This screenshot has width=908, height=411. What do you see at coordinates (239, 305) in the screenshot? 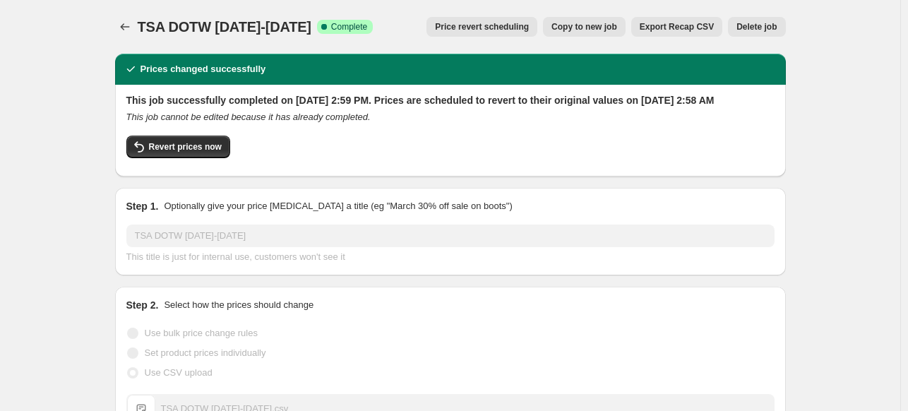
I see `p: Select how the prices should change` at bounding box center [239, 305].